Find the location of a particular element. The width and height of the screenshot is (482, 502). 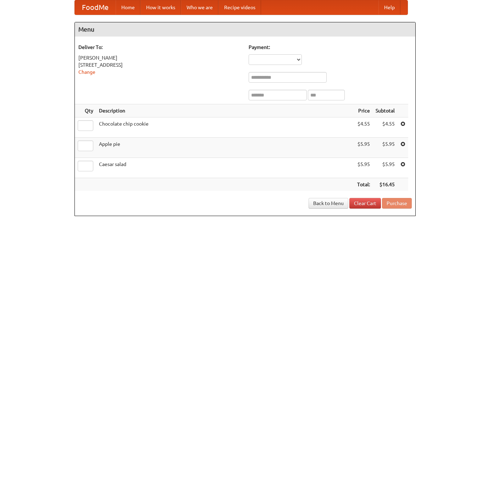

a: Home is located at coordinates (128, 7).